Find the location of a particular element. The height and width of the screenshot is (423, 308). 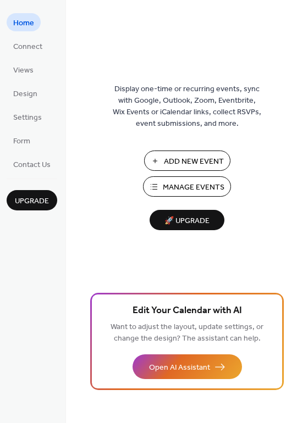

button: Open AI Assistant is located at coordinates (187, 367).